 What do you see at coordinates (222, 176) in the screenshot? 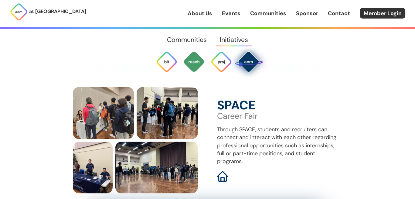
I see `img: SPACE Website` at bounding box center [222, 176].